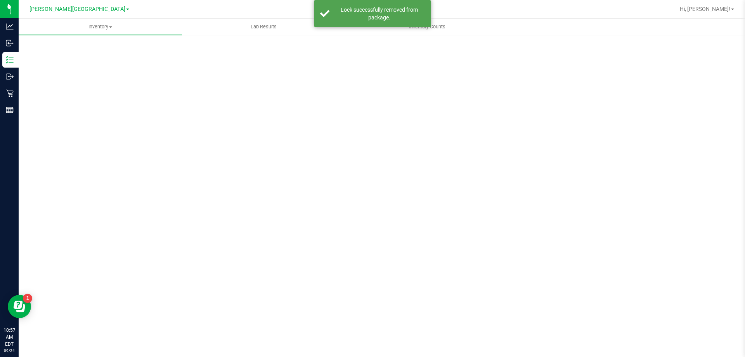 The image size is (745, 357). Describe the element at coordinates (10, 76) in the screenshot. I see `inline-svg: Outbound` at that location.